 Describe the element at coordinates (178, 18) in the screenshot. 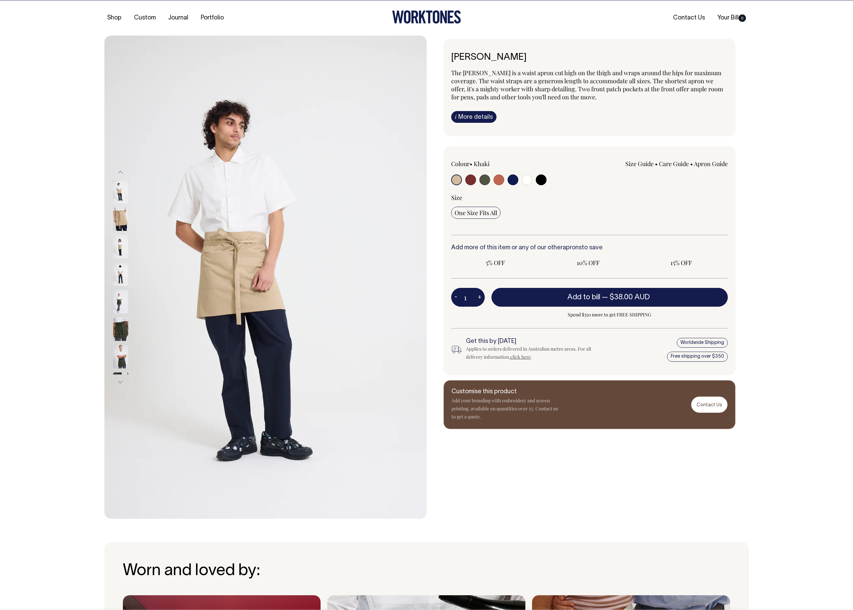

I see `a: Journal` at that location.